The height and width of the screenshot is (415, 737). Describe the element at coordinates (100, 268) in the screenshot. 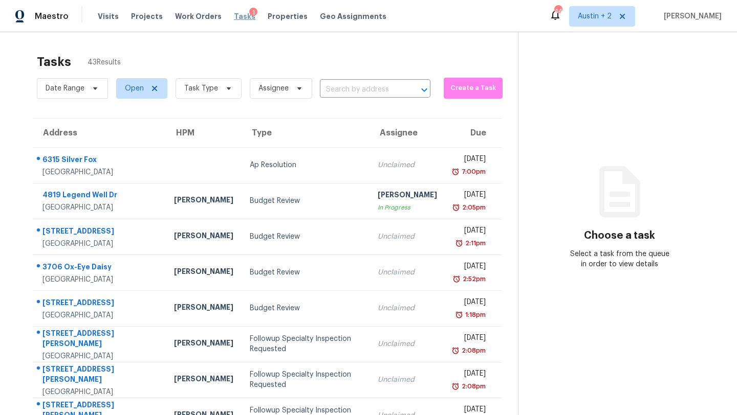

I see `div: 3706 Ox-Eye Daisy` at that location.